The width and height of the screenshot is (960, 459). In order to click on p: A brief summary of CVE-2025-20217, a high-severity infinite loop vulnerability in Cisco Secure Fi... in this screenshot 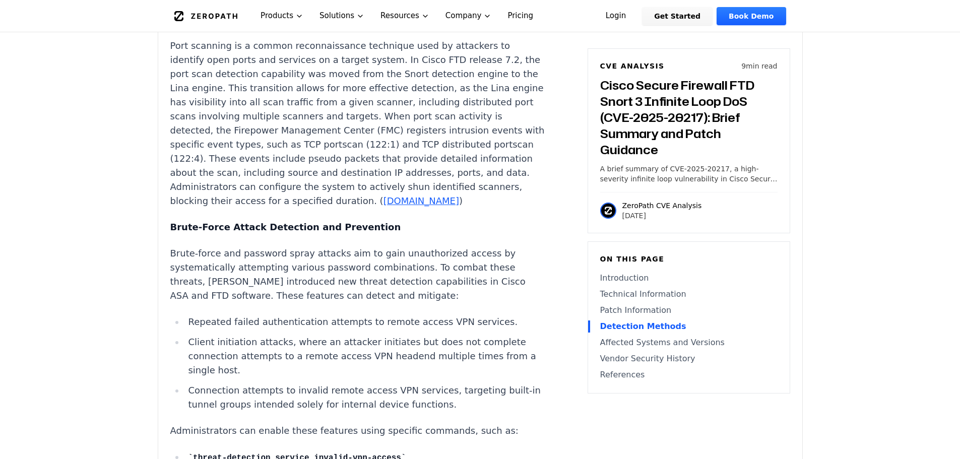, I will do `click(689, 174)`.